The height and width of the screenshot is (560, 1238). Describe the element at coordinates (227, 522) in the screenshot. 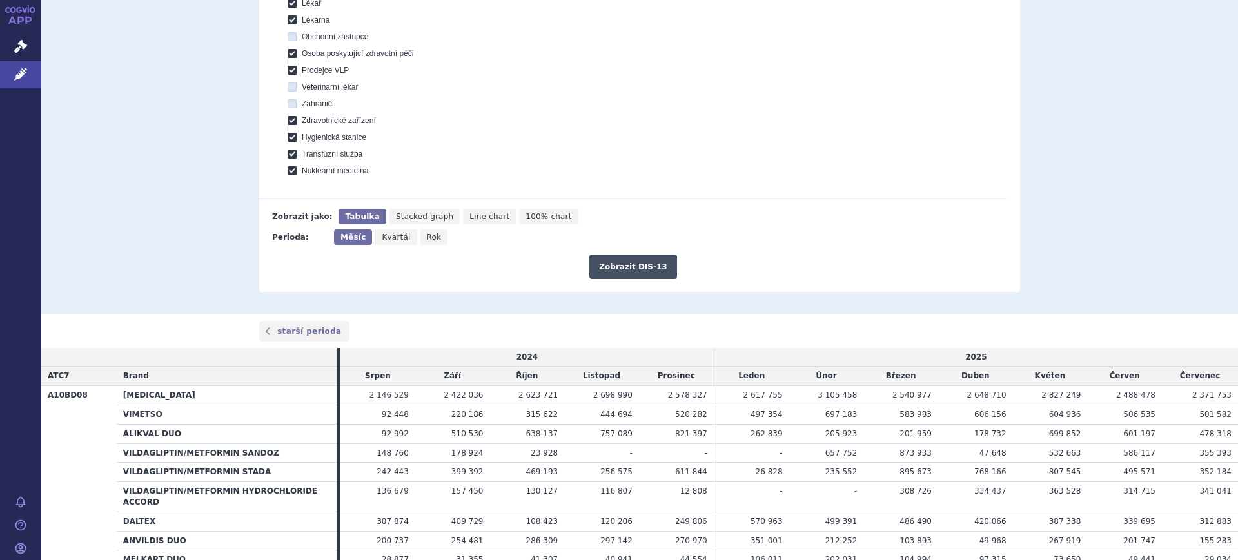

I see `th: DALTEX` at that location.